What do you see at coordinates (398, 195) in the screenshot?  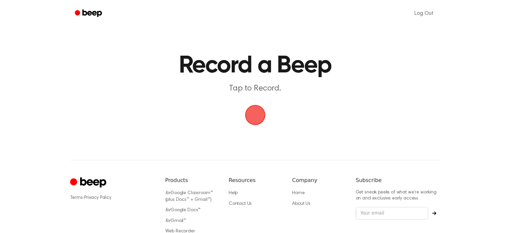 I see `p: Get sneak peeks of what we’re working on and exclusive early access.` at bounding box center [398, 195].